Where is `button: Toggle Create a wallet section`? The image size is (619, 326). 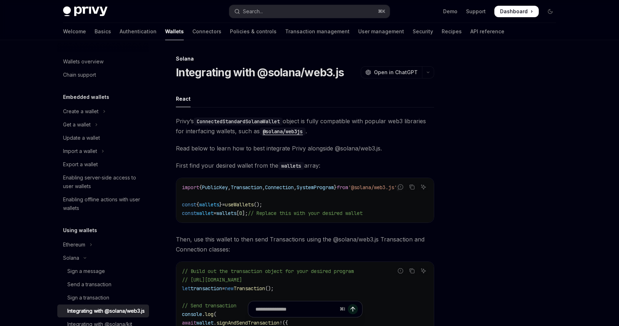 button: Toggle Create a wallet section is located at coordinates (103, 111).